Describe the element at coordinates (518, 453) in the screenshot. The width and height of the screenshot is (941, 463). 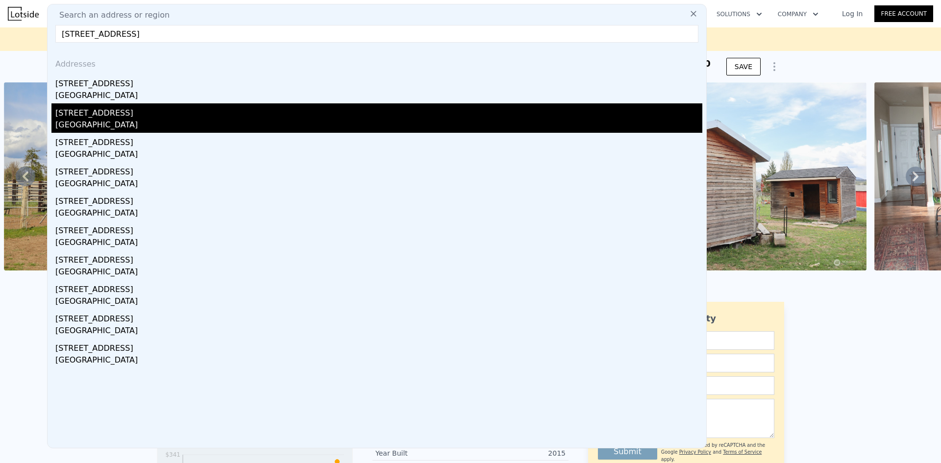
I see `div: 2015` at that location.